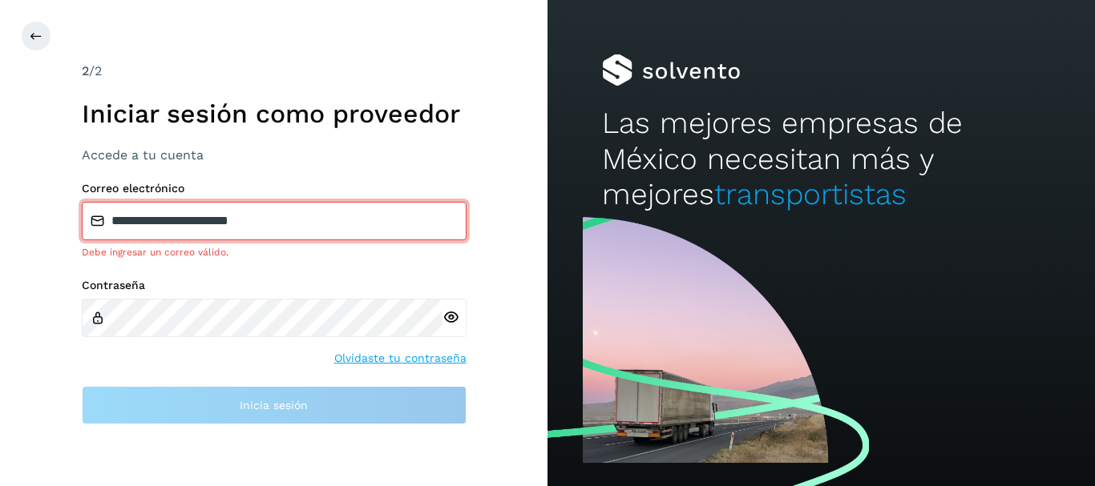 Image resolution: width=1095 pixels, height=486 pixels. I want to click on span: Inicia sesión, so click(273, 405).